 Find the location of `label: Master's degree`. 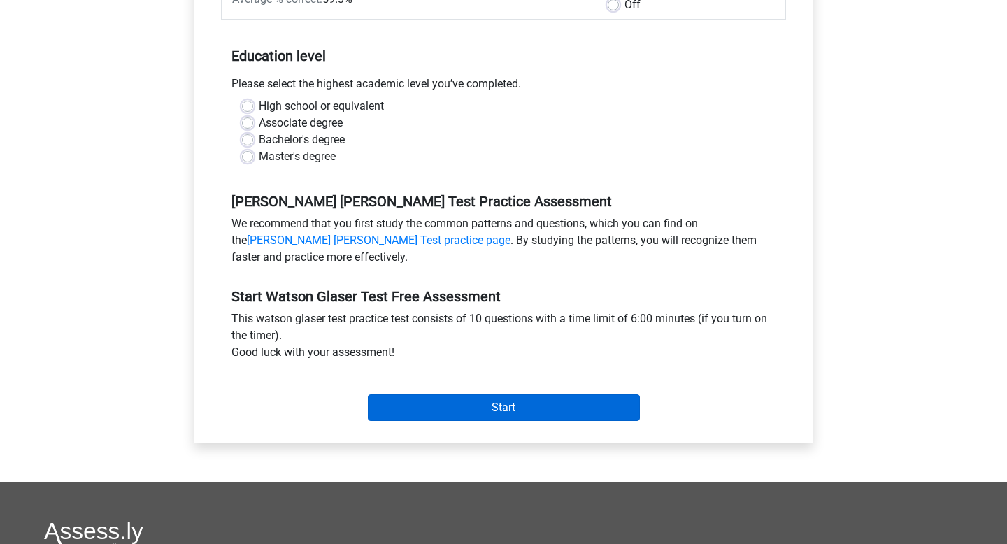

label: Master's degree is located at coordinates (297, 157).